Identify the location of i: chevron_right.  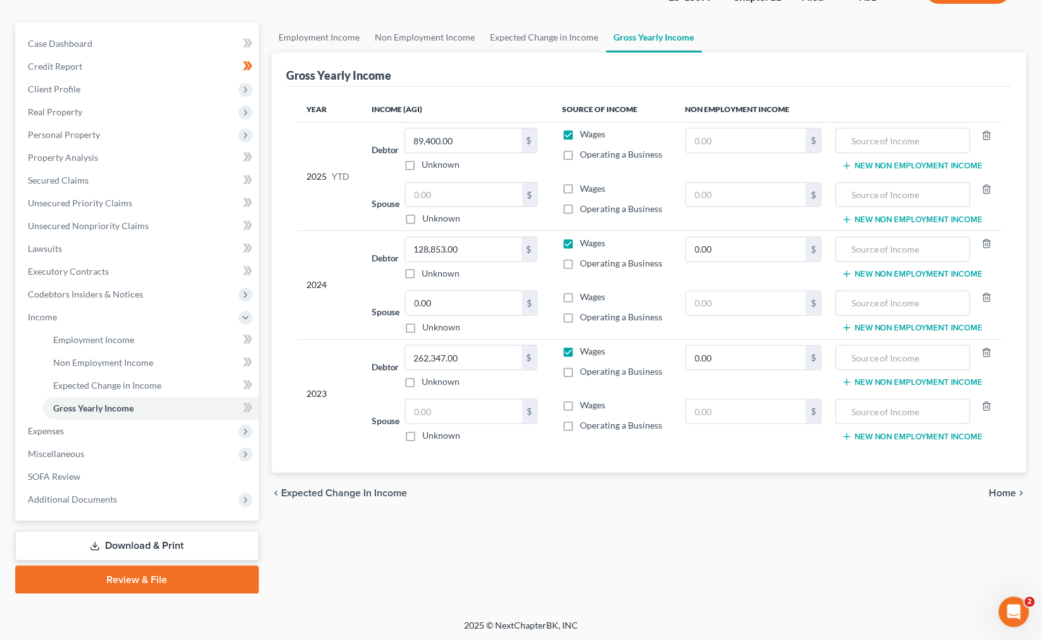
(1021, 493).